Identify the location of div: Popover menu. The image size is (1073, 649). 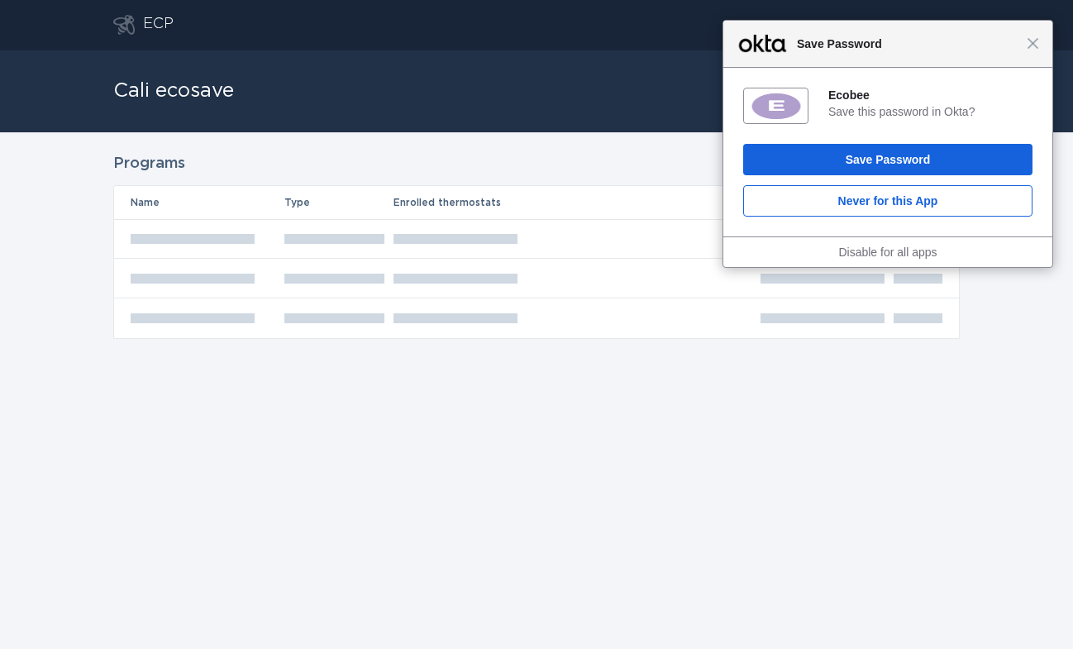
(846, 25).